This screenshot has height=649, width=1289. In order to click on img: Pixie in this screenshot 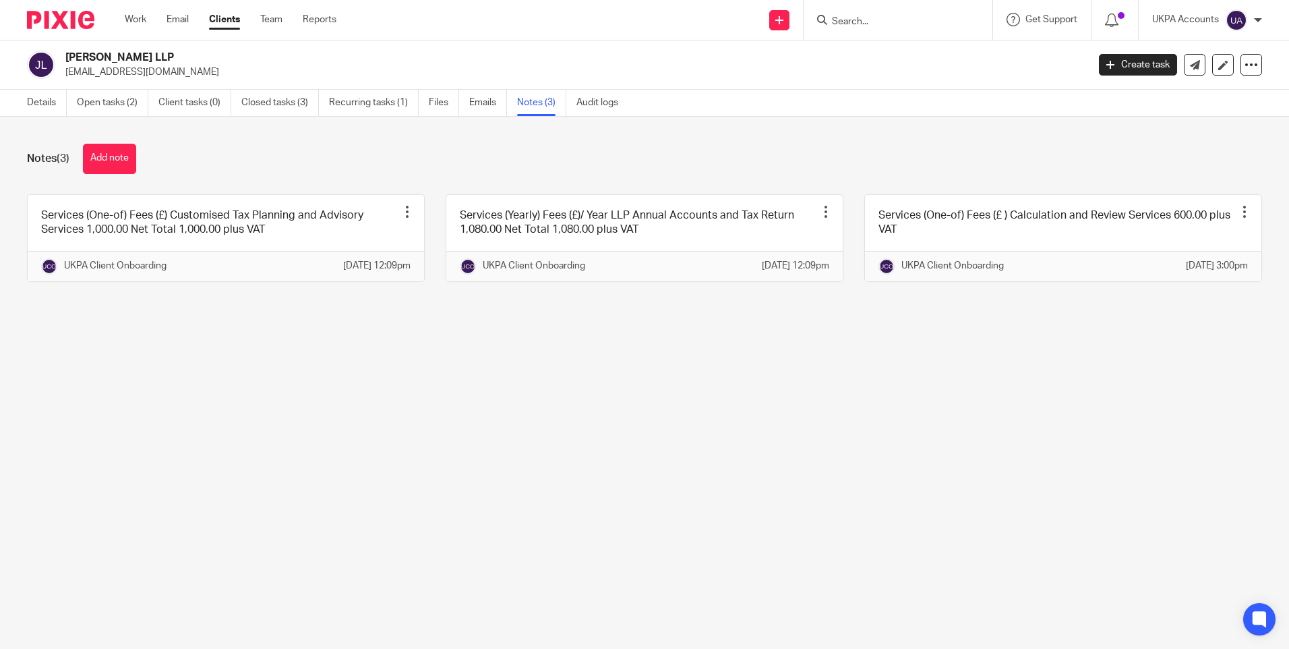, I will do `click(61, 20)`.